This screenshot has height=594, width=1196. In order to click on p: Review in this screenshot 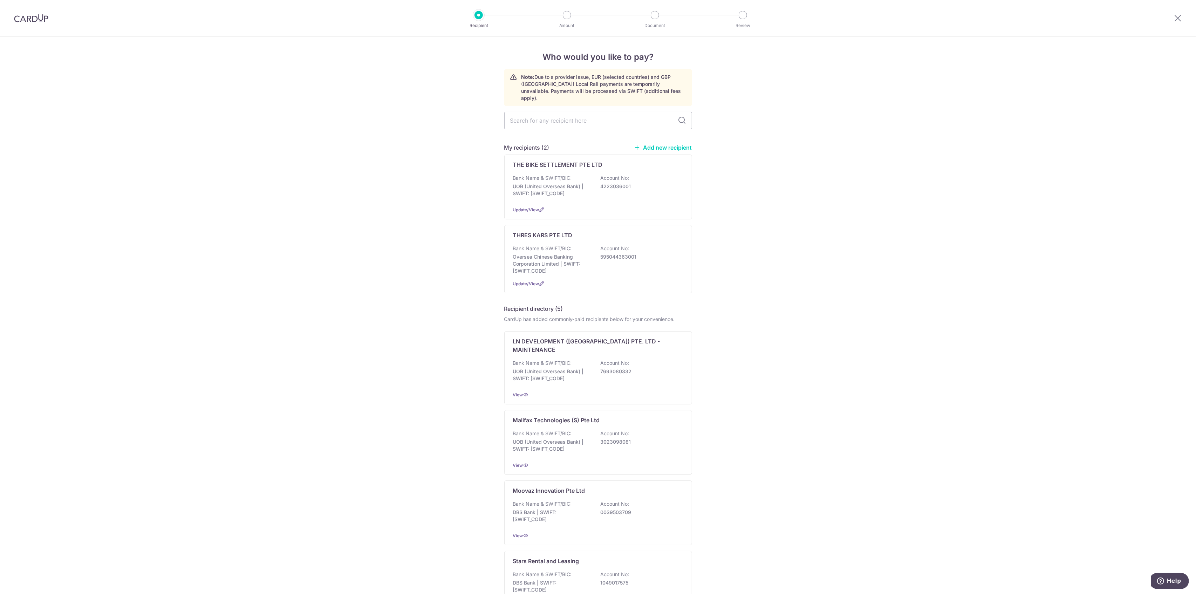, I will do `click(743, 26)`.